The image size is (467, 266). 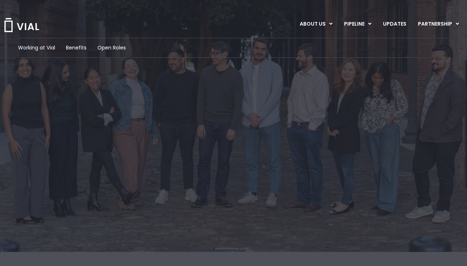 I want to click on span: Open Roles, so click(x=111, y=48).